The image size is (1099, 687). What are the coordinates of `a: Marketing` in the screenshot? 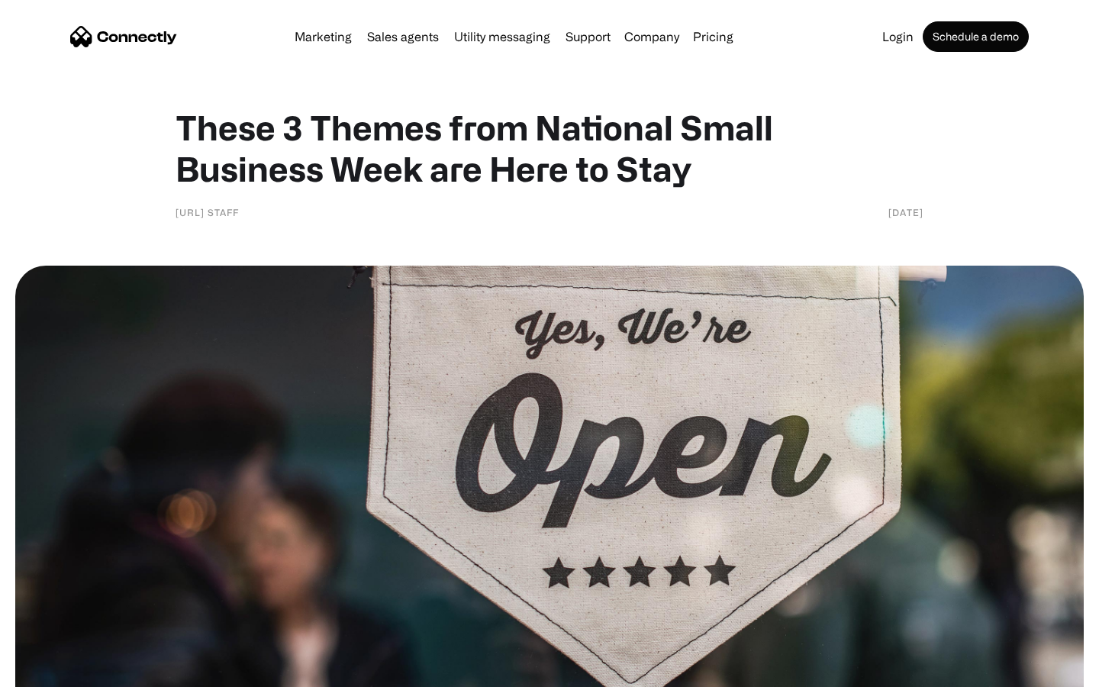 It's located at (323, 37).